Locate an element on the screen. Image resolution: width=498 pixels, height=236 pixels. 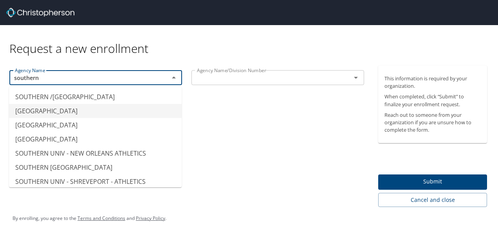
button: Cancel and close is located at coordinates (432, 200).